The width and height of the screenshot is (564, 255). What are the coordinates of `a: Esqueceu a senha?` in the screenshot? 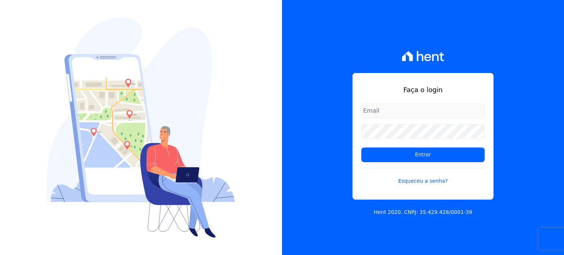 It's located at (423, 177).